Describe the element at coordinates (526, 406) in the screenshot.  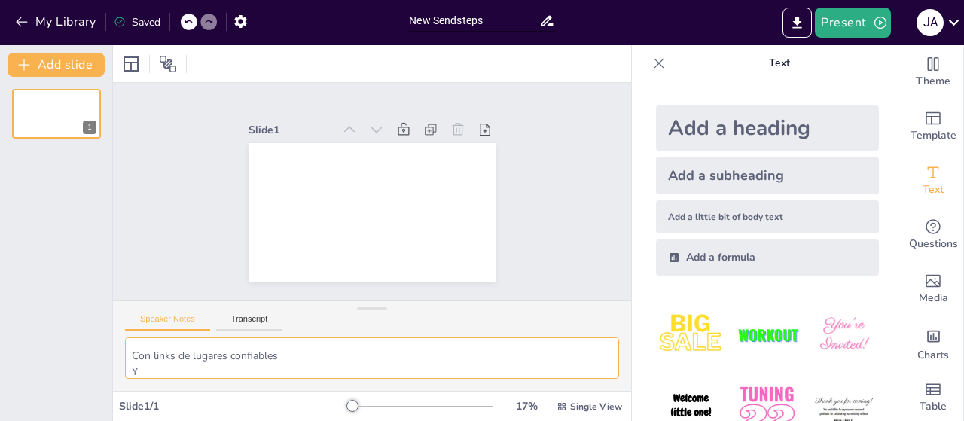
I see `div: 17 %` at that location.